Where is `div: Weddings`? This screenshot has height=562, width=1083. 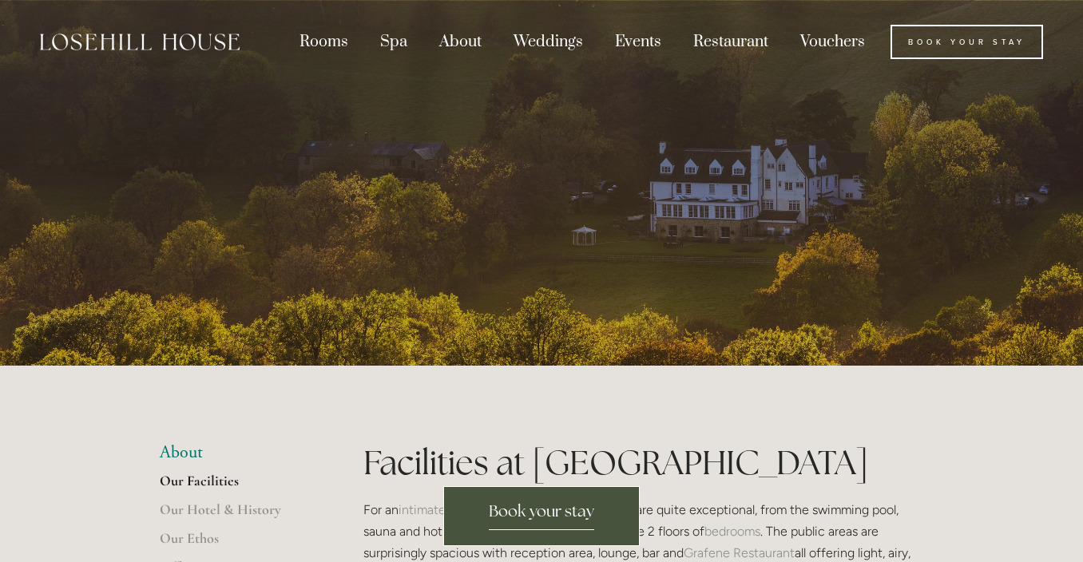
div: Weddings is located at coordinates (548, 42).